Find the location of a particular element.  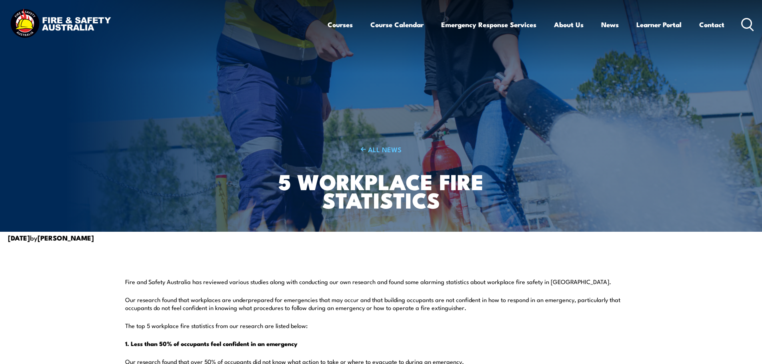

strong: 1. Less than 50% of occupants feel confident in an emergency is located at coordinates (211, 344).